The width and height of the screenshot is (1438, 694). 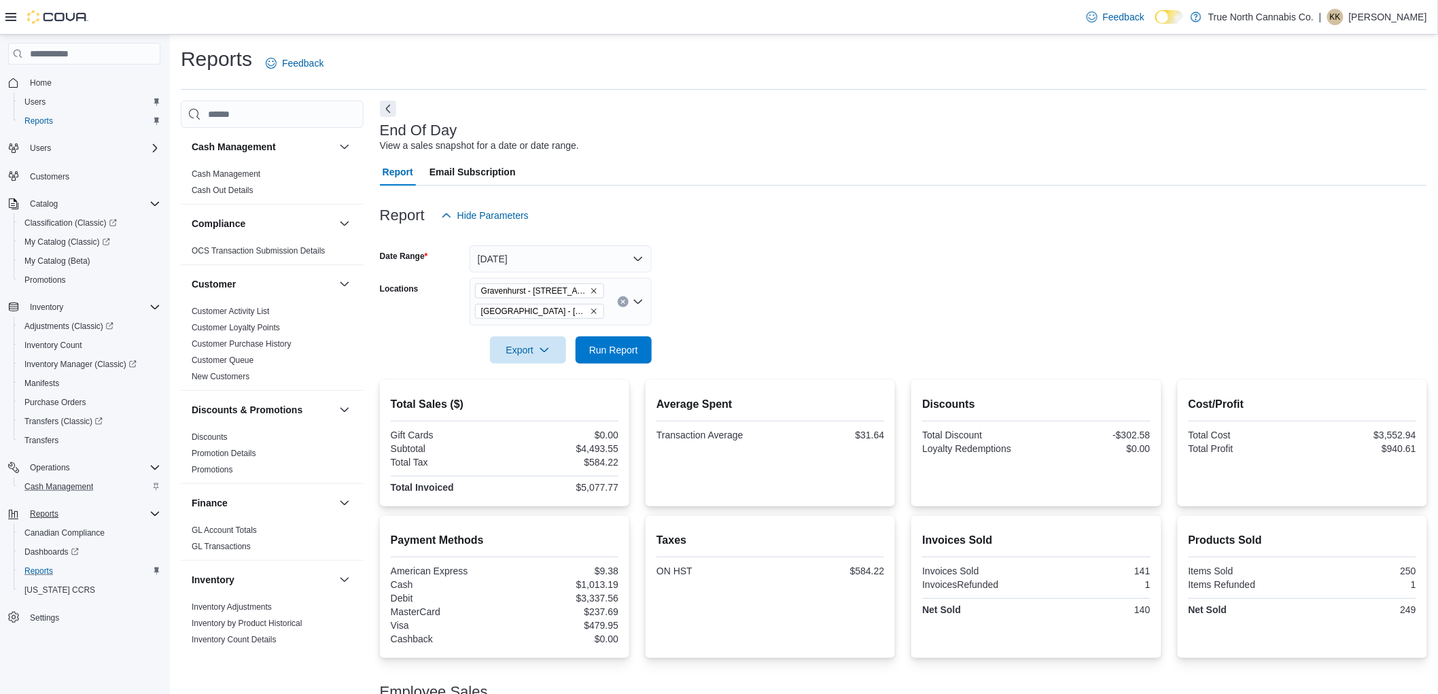 What do you see at coordinates (232, 607) in the screenshot?
I see `a: Inventory Adjustments` at bounding box center [232, 607].